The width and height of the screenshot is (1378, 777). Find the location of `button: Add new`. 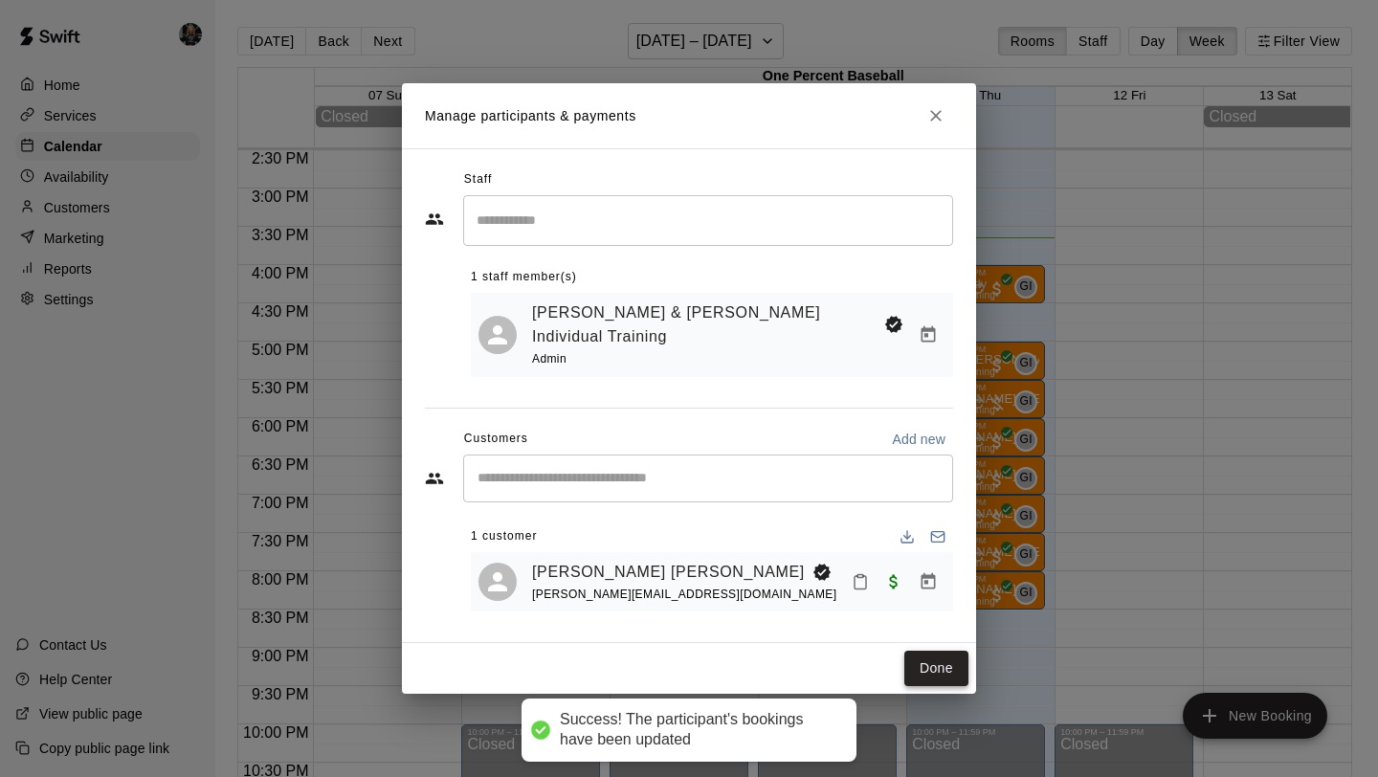

button: Add new is located at coordinates (919, 439).